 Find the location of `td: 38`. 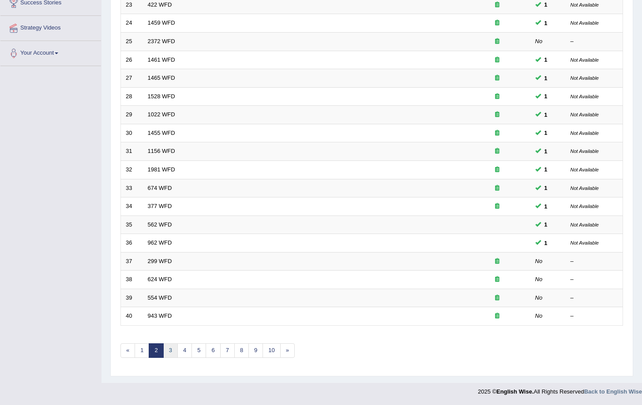

td: 38 is located at coordinates (132, 280).